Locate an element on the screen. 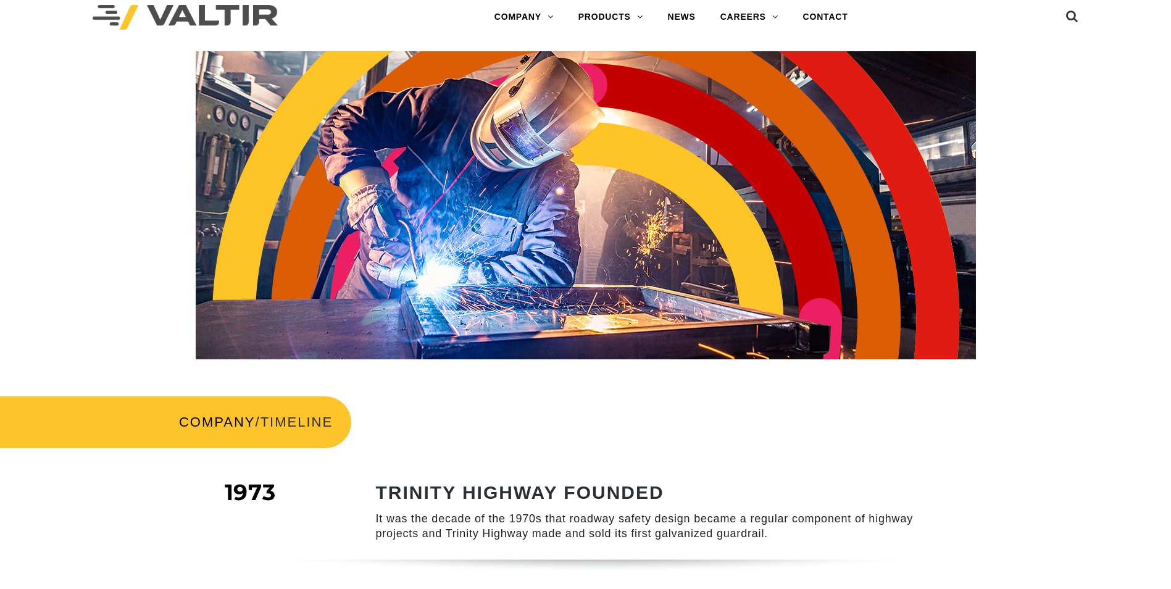 This screenshot has height=589, width=1171. strong: TRINITY HIGHWAY FOUNDED is located at coordinates (520, 492).